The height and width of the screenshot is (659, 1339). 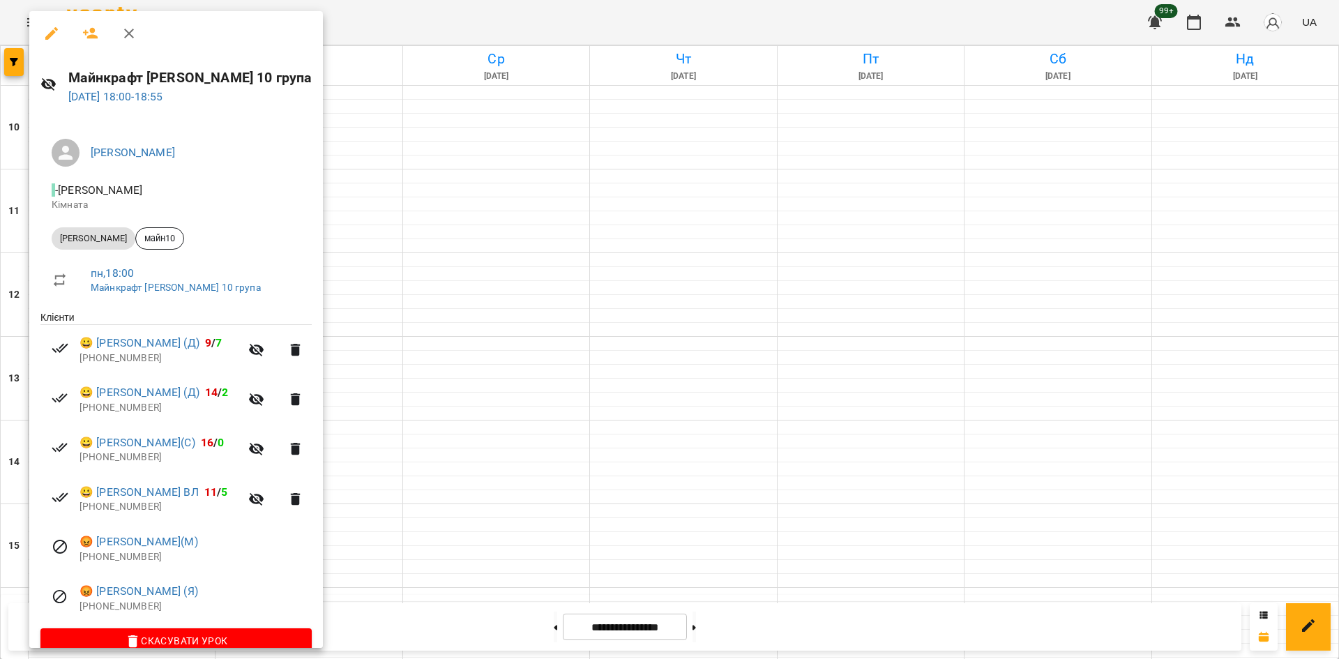 What do you see at coordinates (160, 238) in the screenshot?
I see `span: майн10` at bounding box center [160, 238].